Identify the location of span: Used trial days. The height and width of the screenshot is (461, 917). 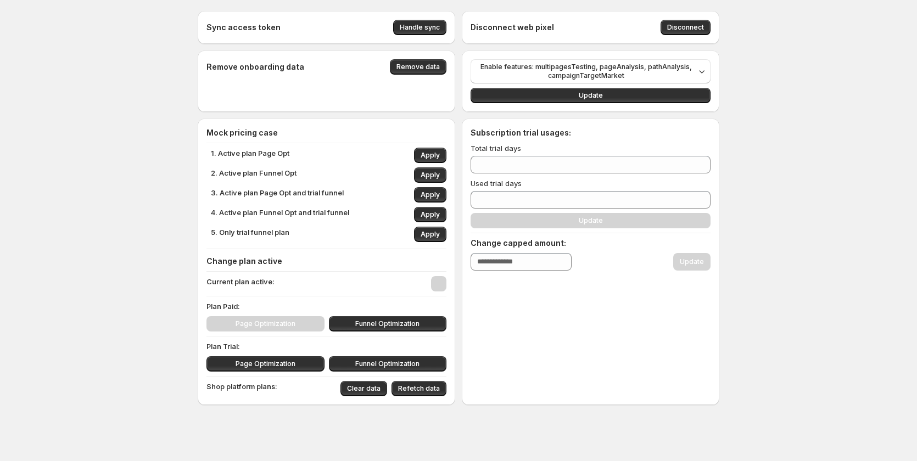
(496, 183).